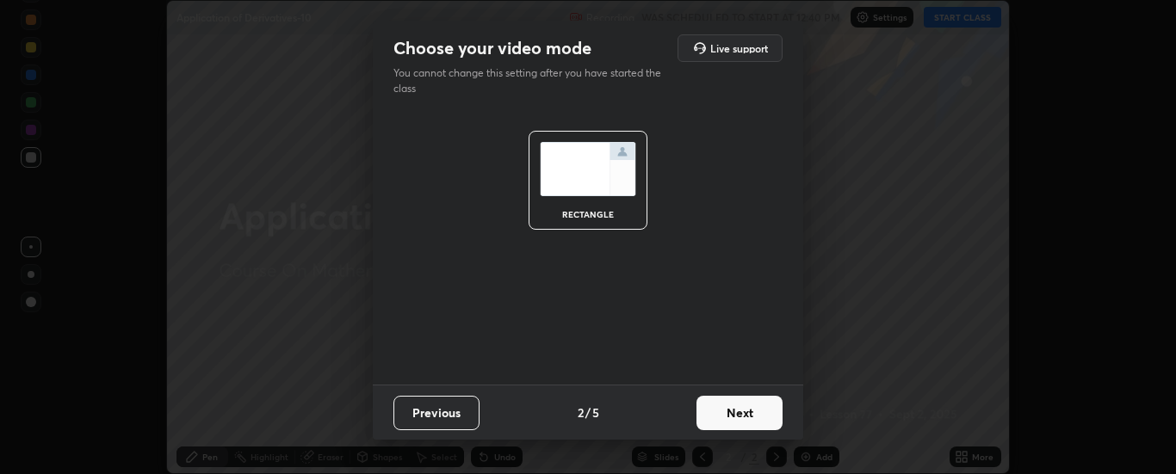 The image size is (1176, 474). What do you see at coordinates (738, 48) in the screenshot?
I see `h5: Live support` at bounding box center [738, 48].